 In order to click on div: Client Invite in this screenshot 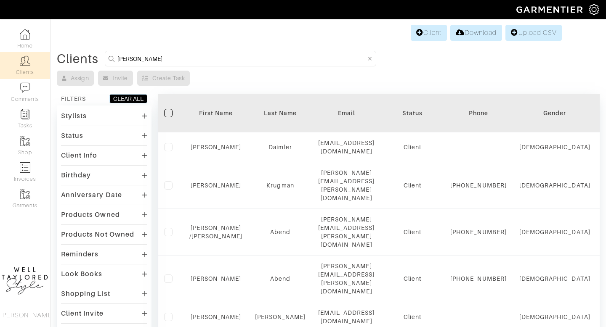, I will do `click(82, 314)`.